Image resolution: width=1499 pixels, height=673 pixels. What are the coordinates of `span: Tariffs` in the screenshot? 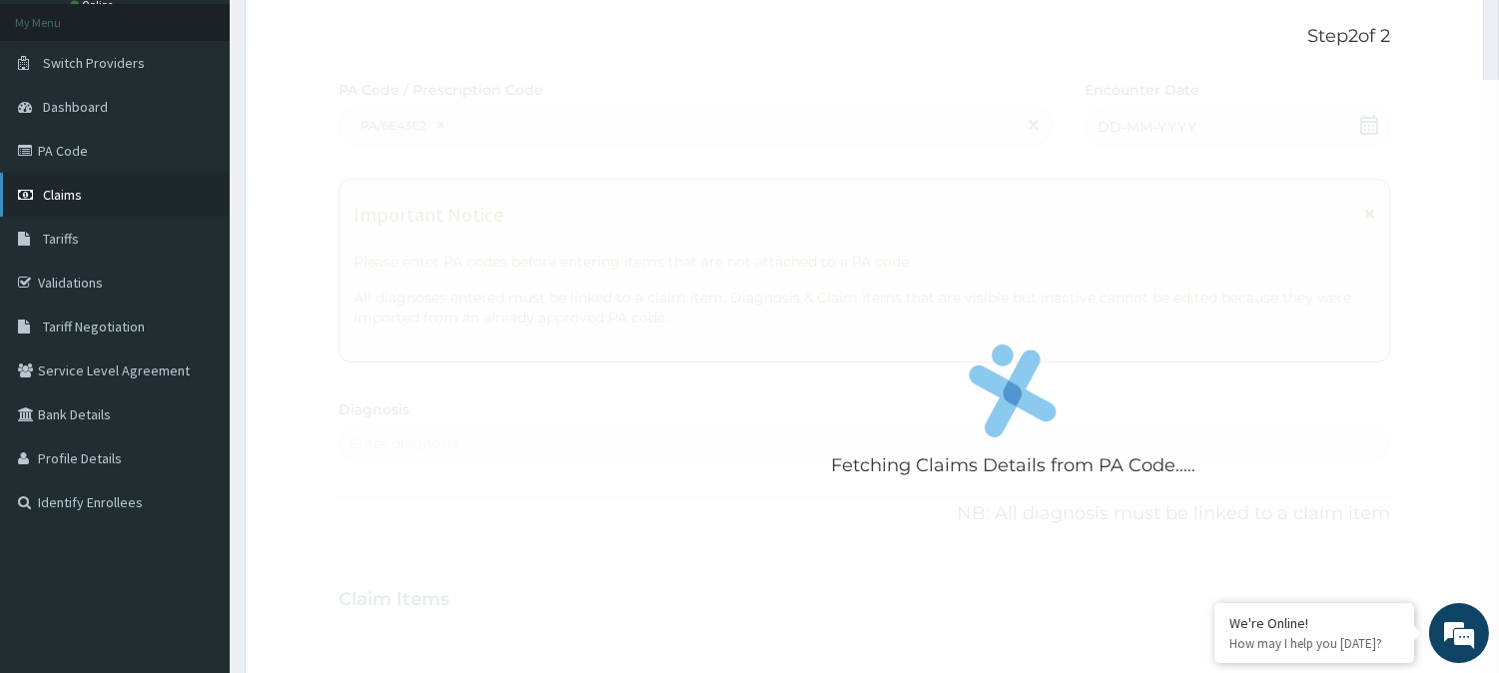 It's located at (61, 239).